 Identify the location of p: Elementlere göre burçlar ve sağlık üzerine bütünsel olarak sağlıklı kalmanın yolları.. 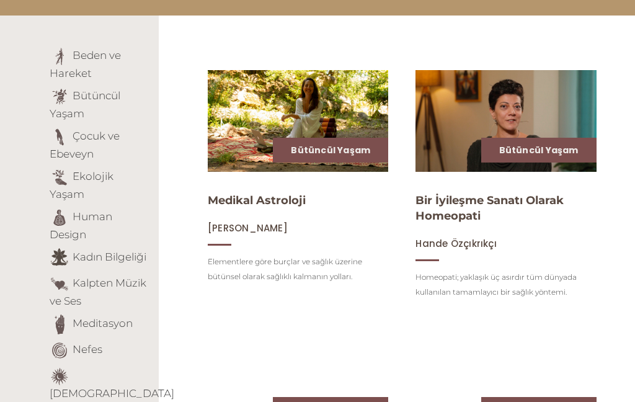
(298, 270).